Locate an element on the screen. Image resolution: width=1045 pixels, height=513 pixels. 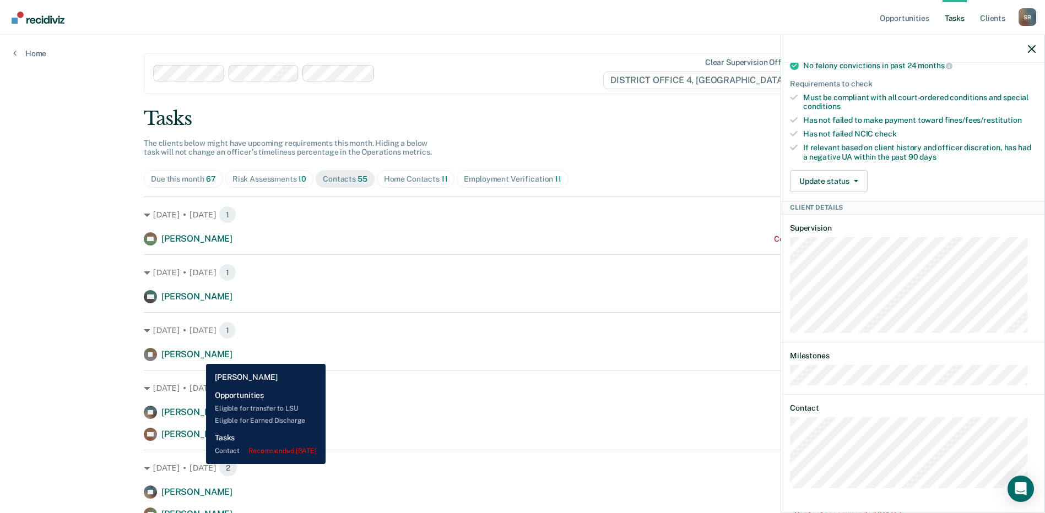
div: Requirements to check is located at coordinates (913, 84).